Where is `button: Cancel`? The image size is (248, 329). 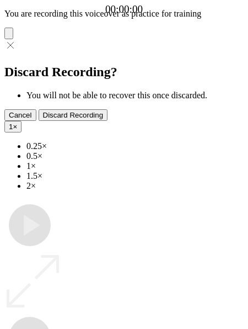 button: Cancel is located at coordinates (20, 115).